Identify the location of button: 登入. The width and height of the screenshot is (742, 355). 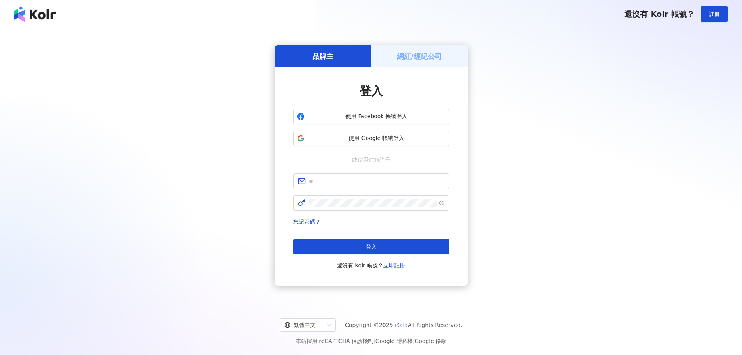
(371, 247).